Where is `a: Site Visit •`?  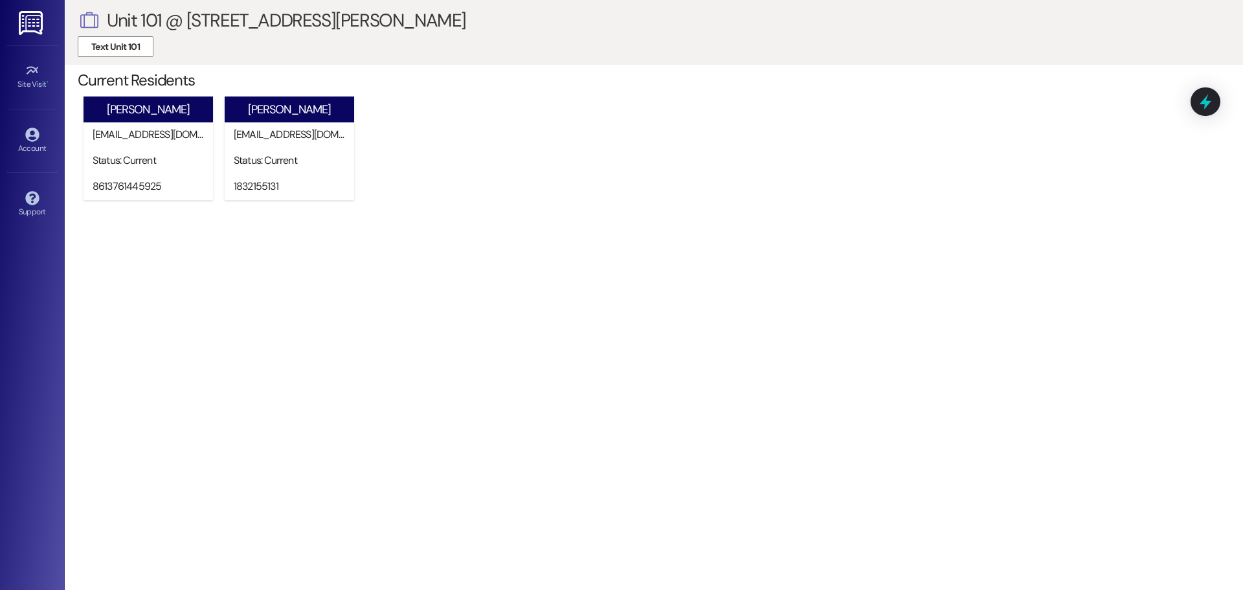 a: Site Visit • is located at coordinates (32, 77).